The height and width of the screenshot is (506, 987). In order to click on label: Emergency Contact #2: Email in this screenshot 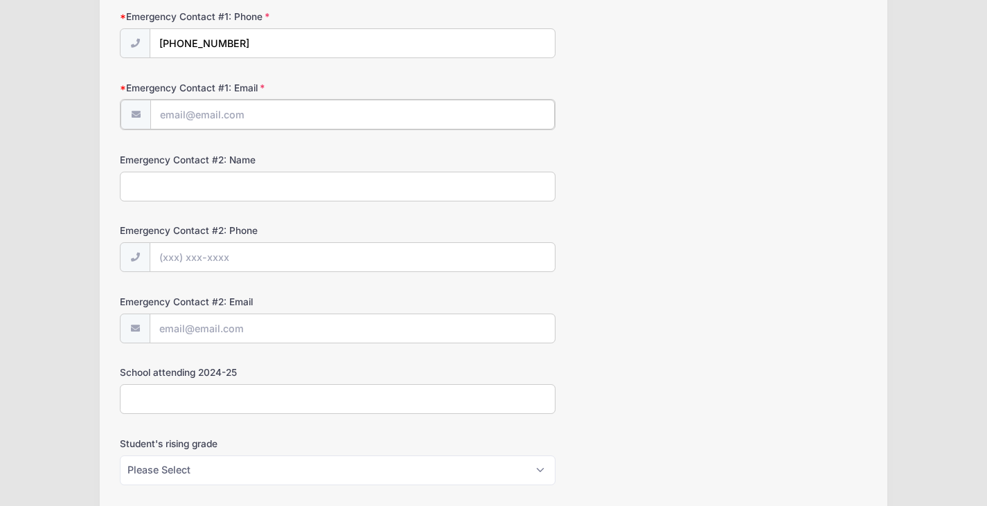, I will do `click(245, 302)`.